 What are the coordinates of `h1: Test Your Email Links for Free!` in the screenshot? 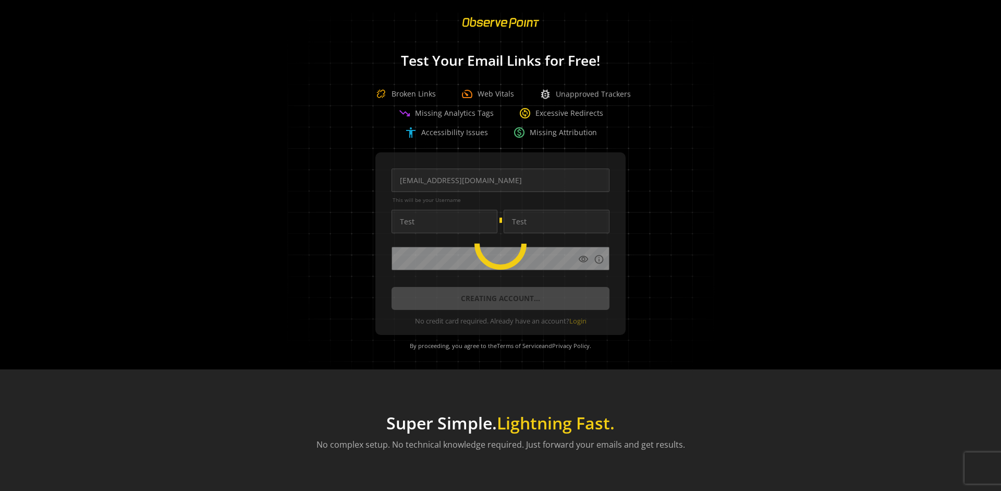 It's located at (501, 60).